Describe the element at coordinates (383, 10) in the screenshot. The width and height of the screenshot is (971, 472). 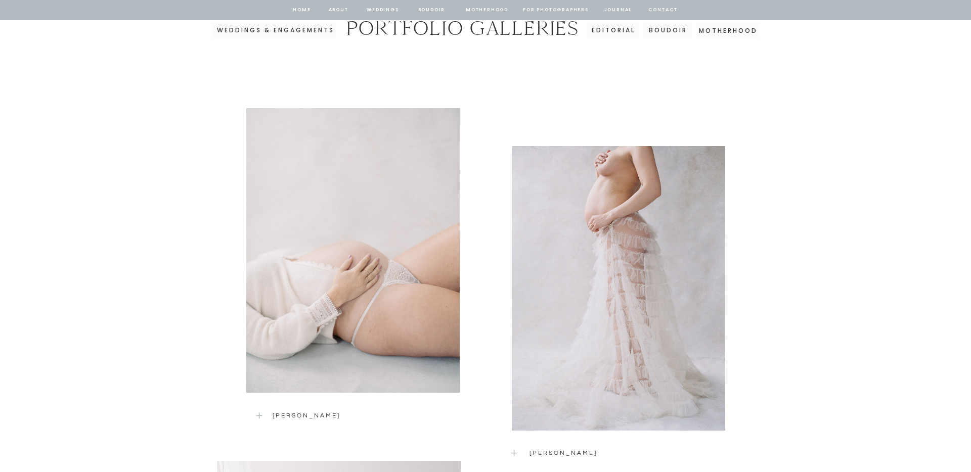
I see `a: Weddings` at that location.